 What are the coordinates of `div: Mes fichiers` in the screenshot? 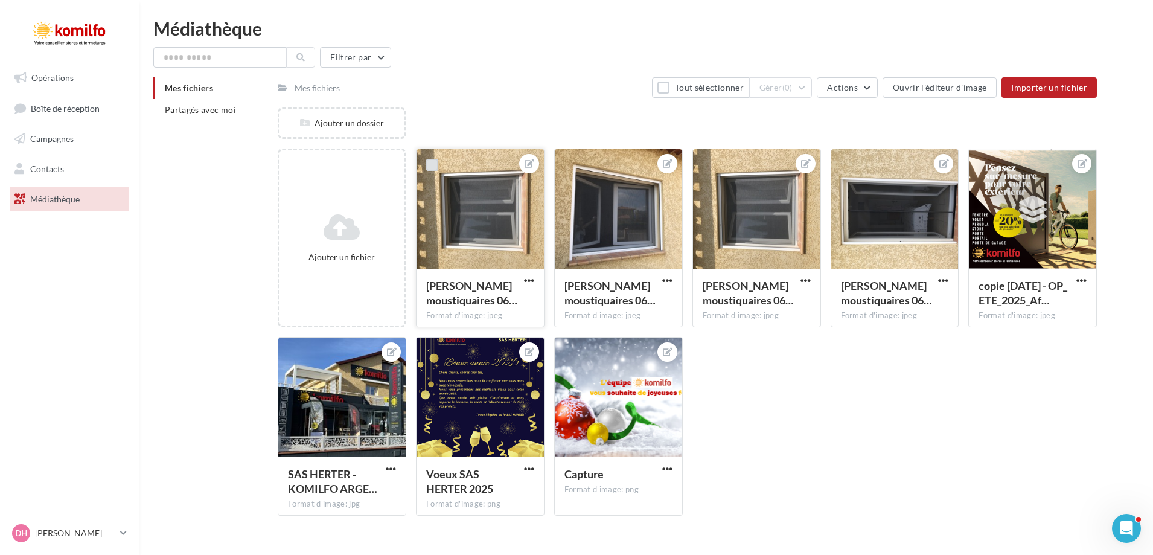 It's located at (317, 88).